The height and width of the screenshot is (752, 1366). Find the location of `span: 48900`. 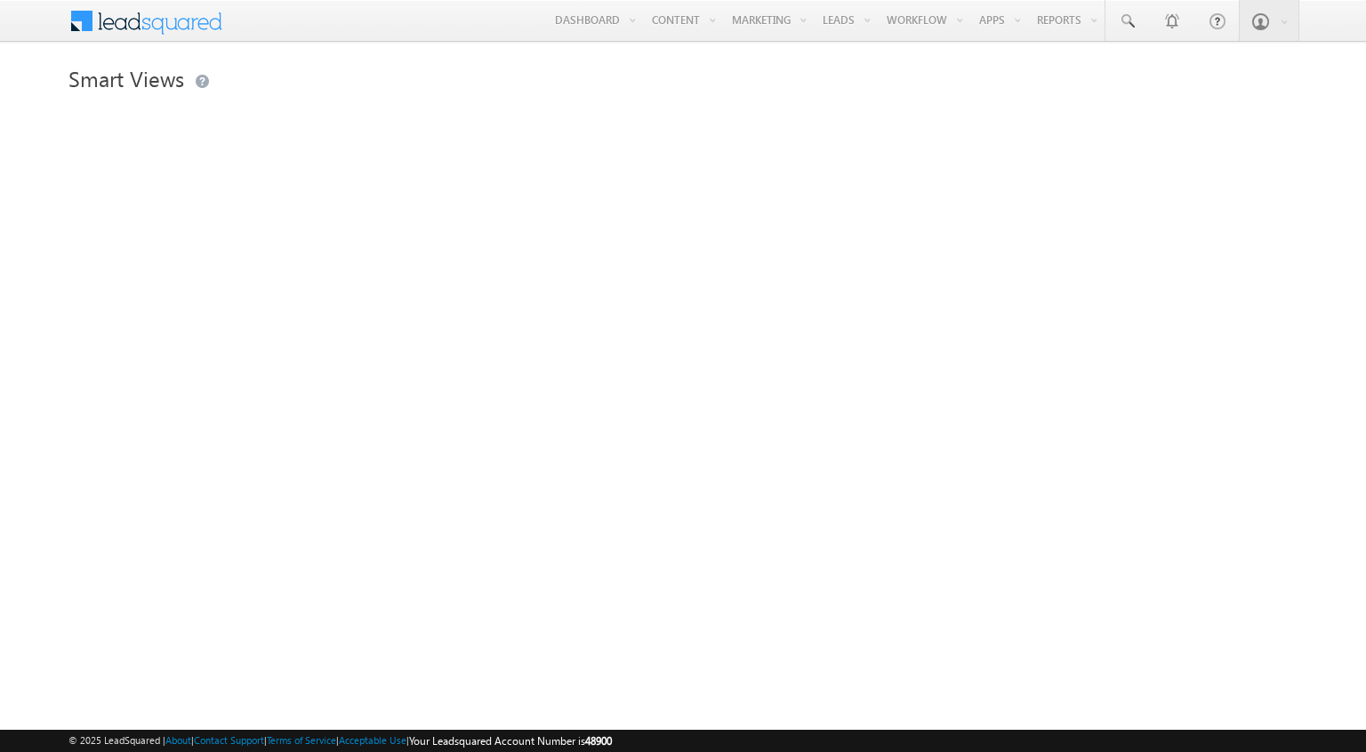

span: 48900 is located at coordinates (599, 741).